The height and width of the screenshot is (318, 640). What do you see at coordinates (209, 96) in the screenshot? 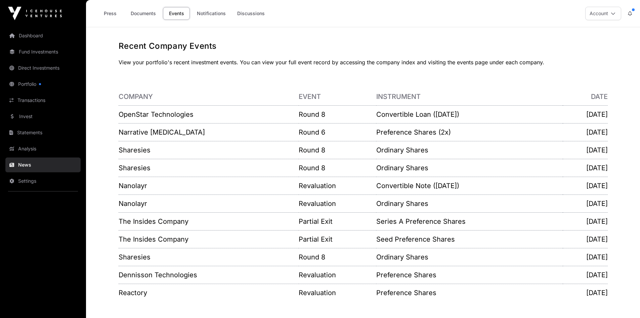
I see `th: Company` at bounding box center [209, 96].